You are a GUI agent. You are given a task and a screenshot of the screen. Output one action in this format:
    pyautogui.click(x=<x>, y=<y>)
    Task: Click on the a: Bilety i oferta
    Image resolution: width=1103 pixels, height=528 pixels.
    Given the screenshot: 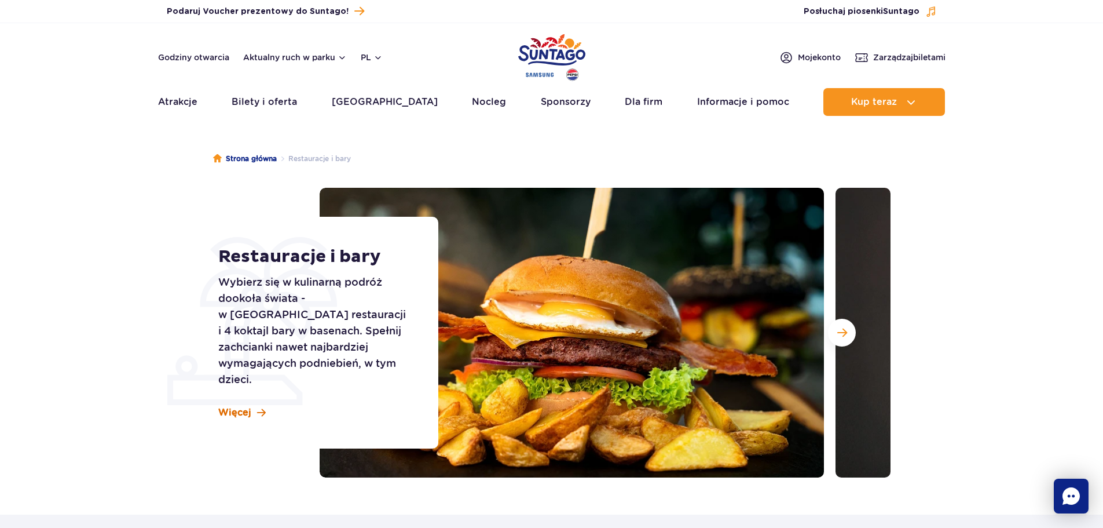 What is the action you would take?
    pyautogui.click(x=264, y=102)
    